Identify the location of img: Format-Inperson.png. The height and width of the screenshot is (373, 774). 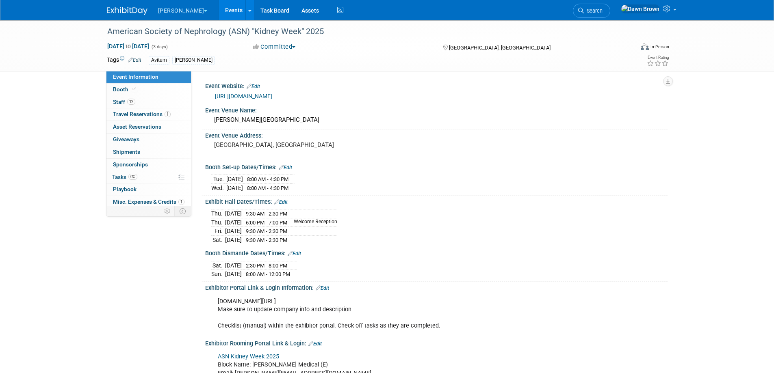
(645, 47).